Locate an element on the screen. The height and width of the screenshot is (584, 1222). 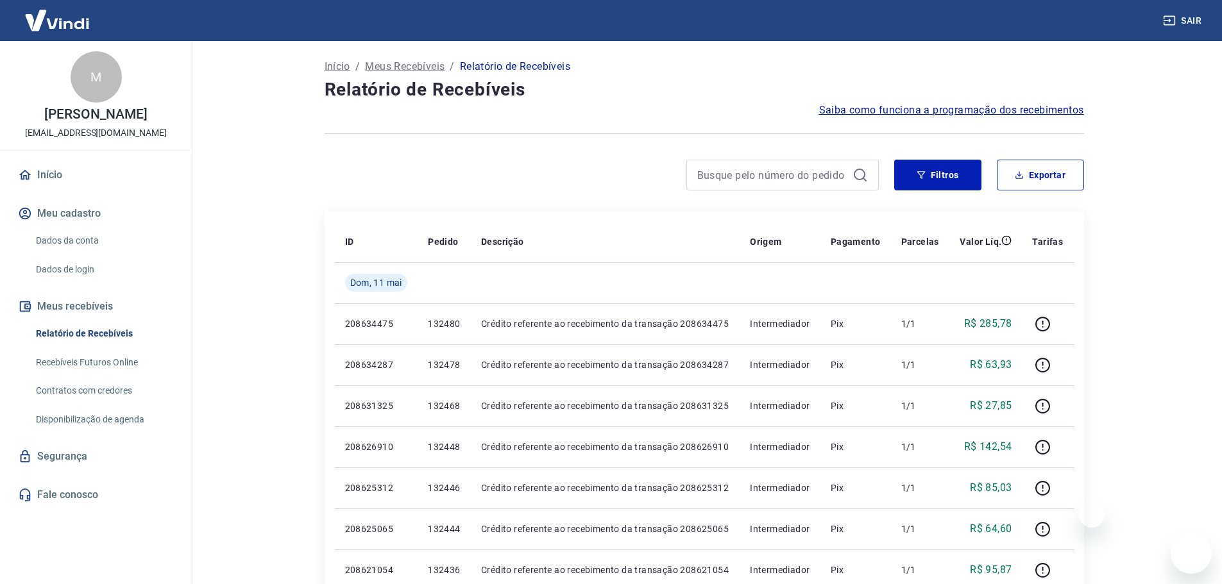
p: R$ 285,78 is located at coordinates (988, 324).